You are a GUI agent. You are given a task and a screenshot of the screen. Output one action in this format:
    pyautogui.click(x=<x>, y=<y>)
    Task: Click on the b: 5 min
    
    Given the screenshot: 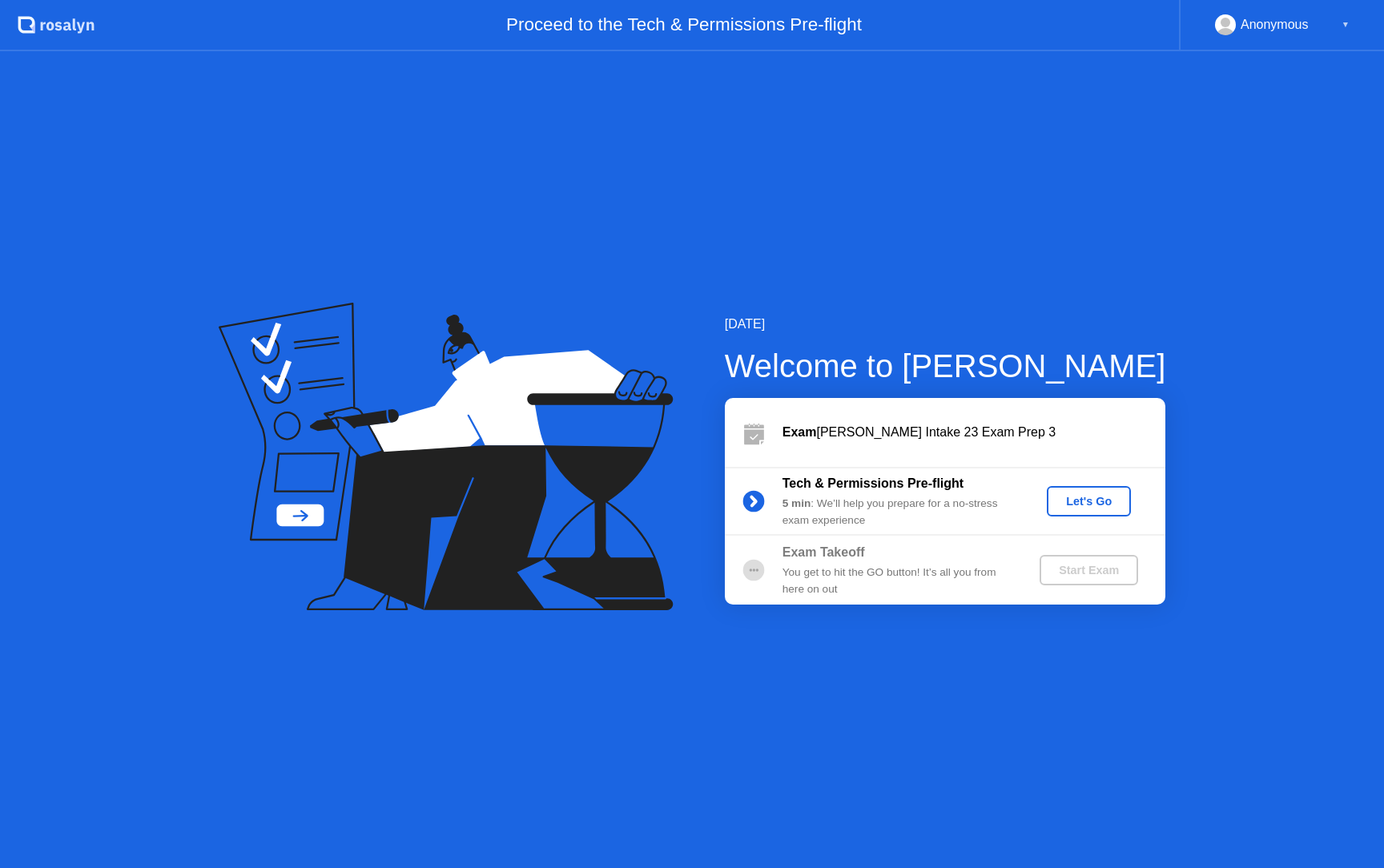 What is the action you would take?
    pyautogui.click(x=797, y=503)
    